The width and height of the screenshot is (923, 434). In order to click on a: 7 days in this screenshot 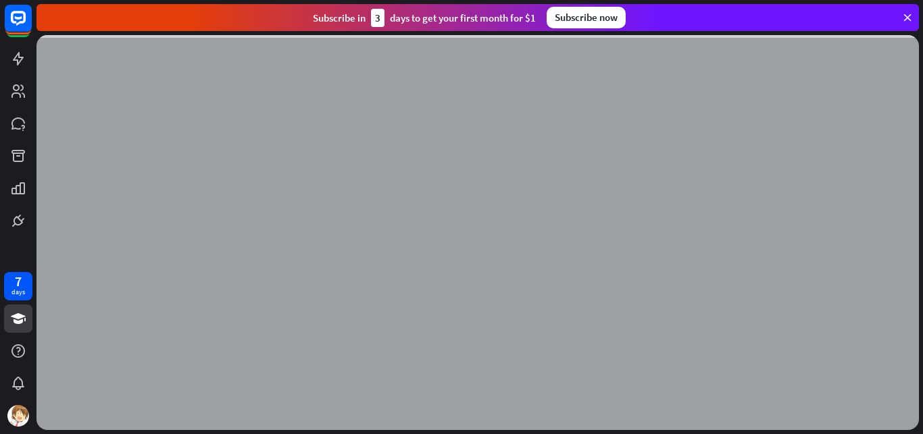, I will do `click(18, 286)`.